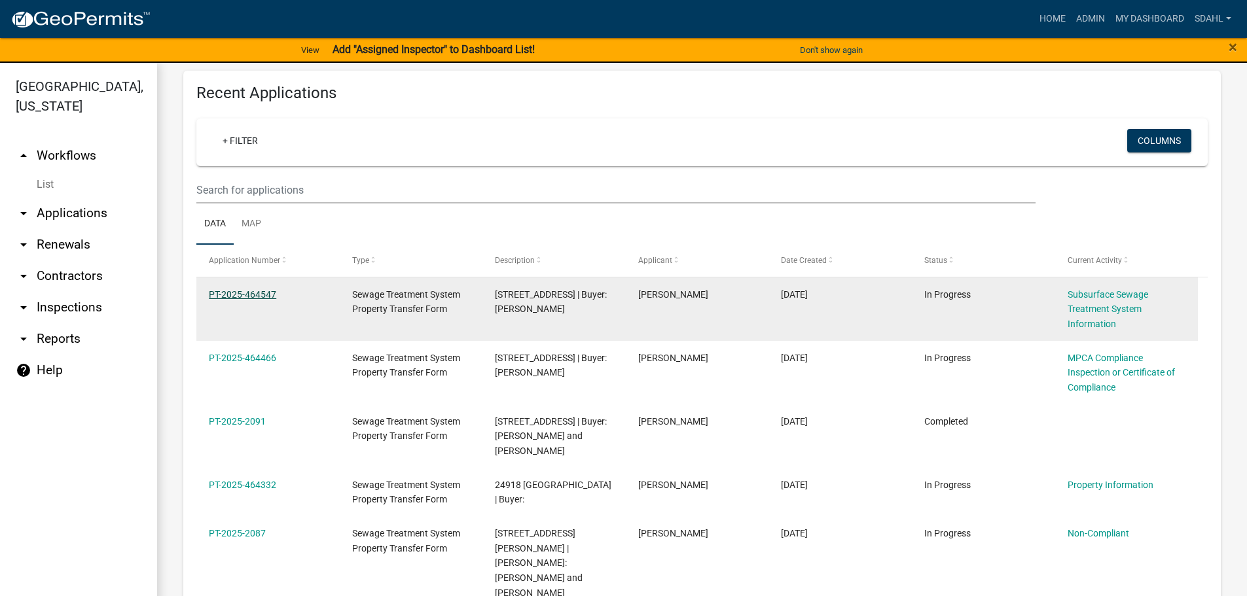  I want to click on span: Completed, so click(946, 422).